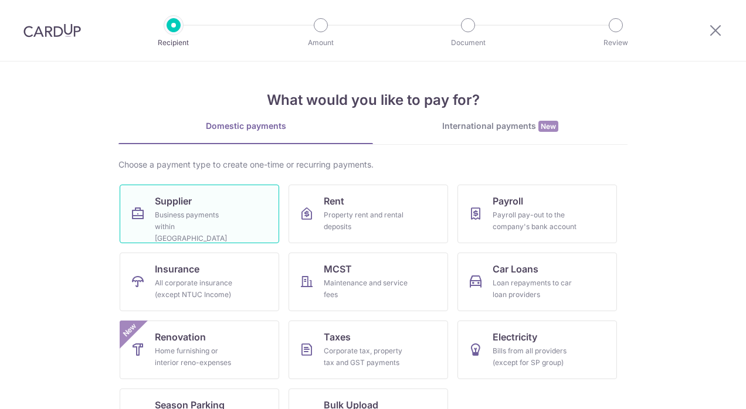 The width and height of the screenshot is (746, 409). I want to click on span: Payroll, so click(508, 201).